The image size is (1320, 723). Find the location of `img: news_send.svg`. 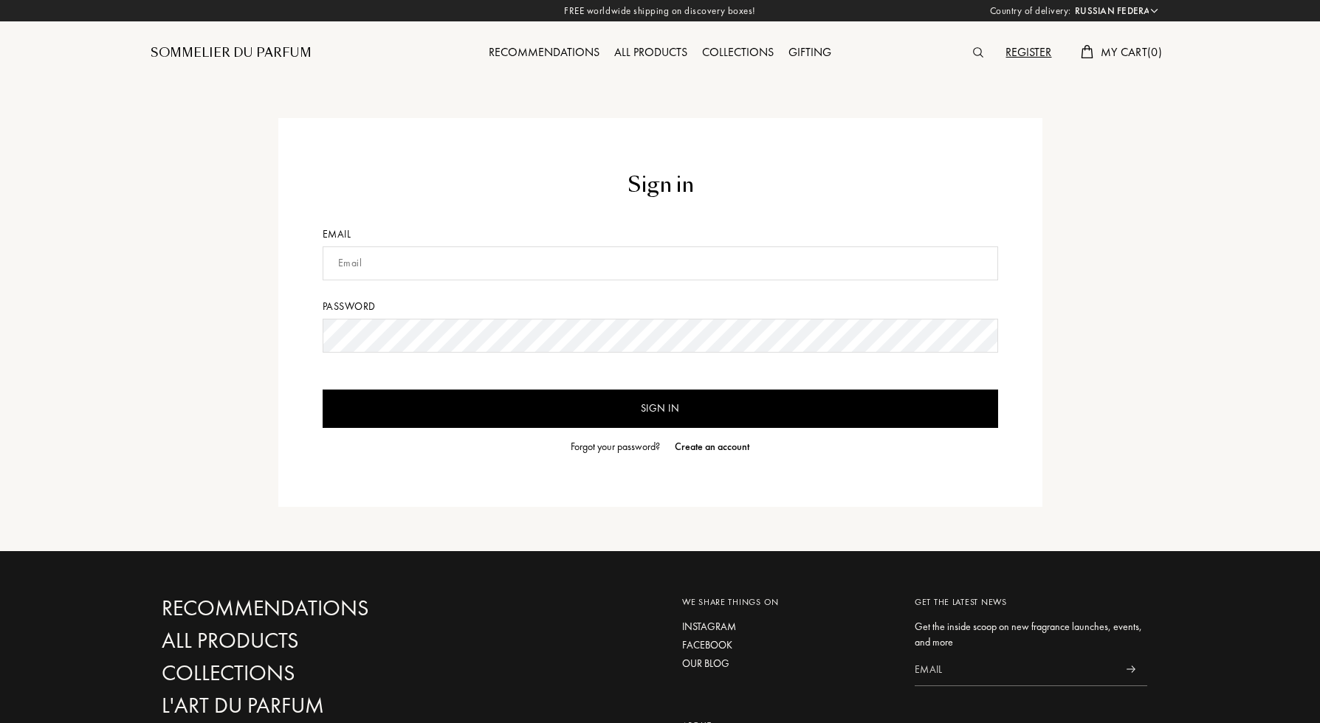

img: news_send.svg is located at coordinates (1130, 669).